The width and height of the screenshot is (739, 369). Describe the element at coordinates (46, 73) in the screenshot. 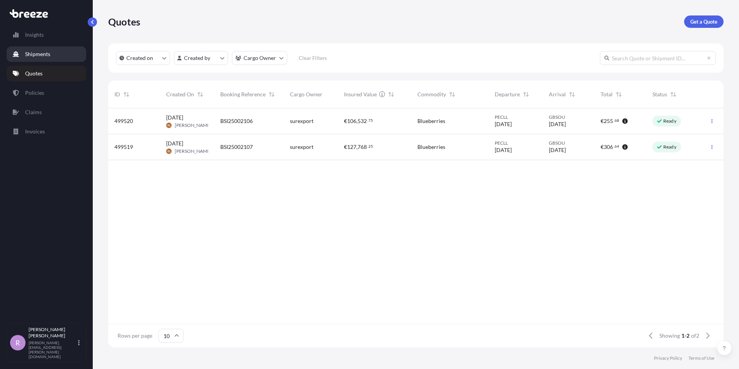

I see `a: Quotes` at that location.